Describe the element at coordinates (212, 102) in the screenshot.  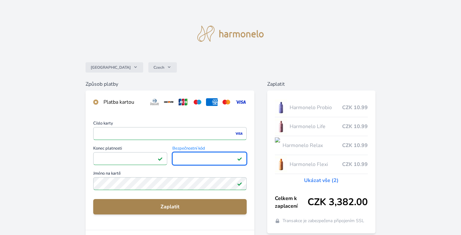
I see `img: amex.svg` at that location.